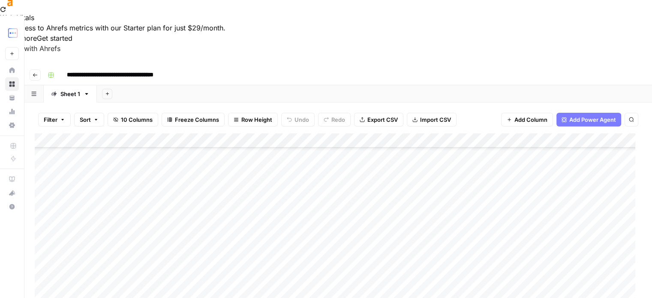  I want to click on span: Filter, so click(51, 120).